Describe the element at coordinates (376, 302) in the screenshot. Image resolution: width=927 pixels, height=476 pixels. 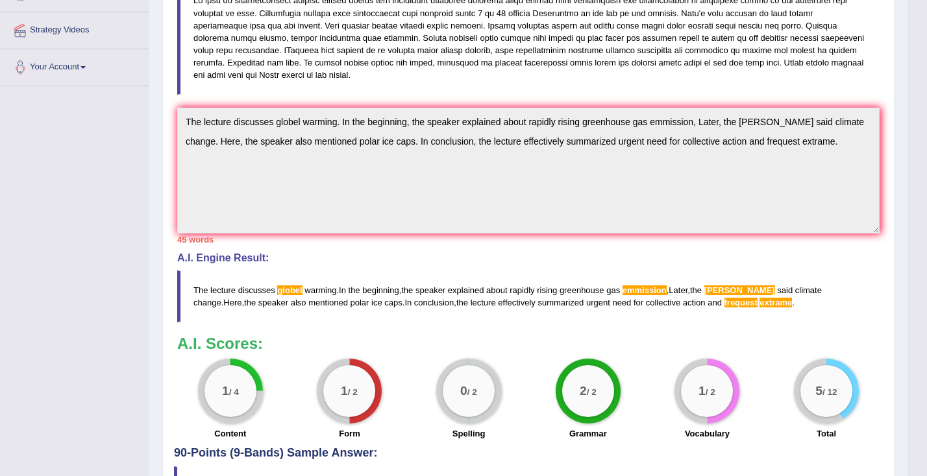
I see `span: ice` at that location.